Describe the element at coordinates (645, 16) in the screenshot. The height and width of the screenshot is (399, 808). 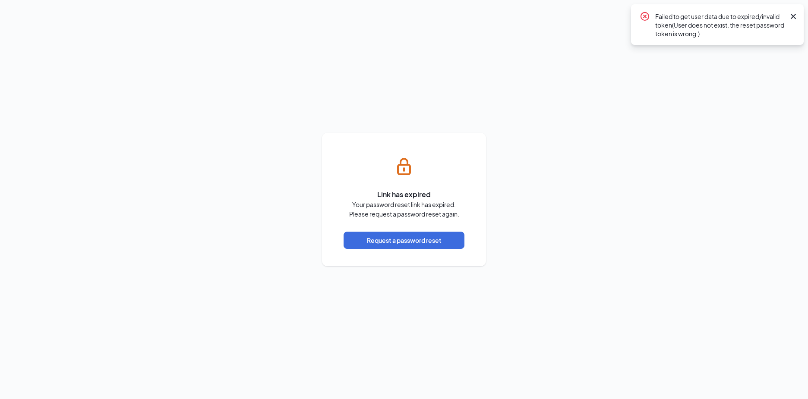
I see `svg: CrossCircle` at that location.